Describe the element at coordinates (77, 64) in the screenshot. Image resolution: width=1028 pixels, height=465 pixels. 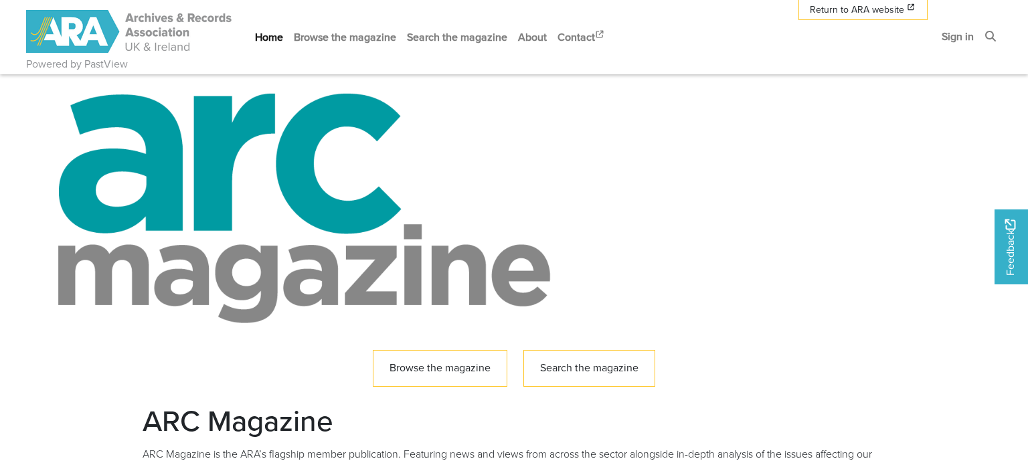
I see `a: Powered by PastView` at that location.